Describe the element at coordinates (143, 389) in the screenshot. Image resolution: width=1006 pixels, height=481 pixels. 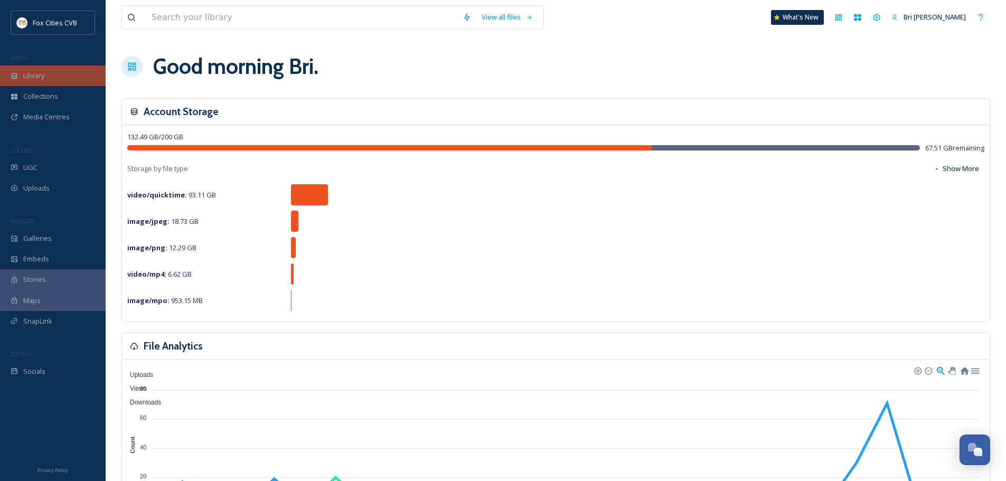
I see `tspan: 80` at that location.